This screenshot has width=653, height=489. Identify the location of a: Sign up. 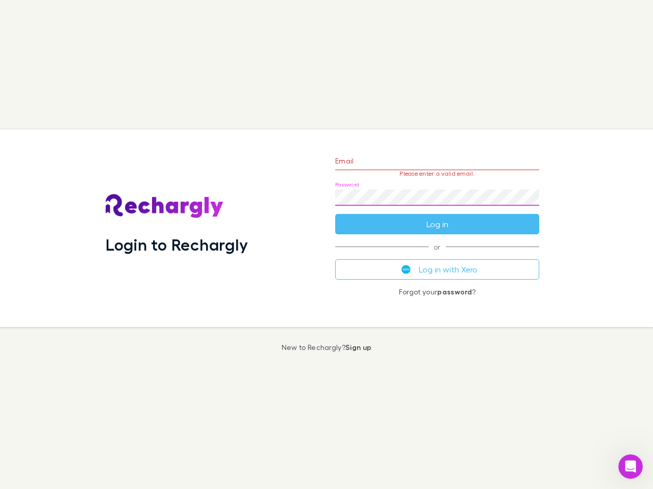
(358, 347).